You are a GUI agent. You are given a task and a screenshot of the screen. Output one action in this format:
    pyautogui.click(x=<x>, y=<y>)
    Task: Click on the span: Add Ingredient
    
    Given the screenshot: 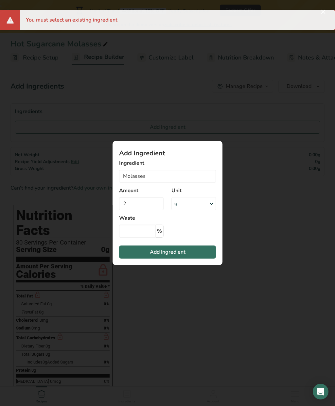 What is the action you would take?
    pyautogui.click(x=168, y=252)
    